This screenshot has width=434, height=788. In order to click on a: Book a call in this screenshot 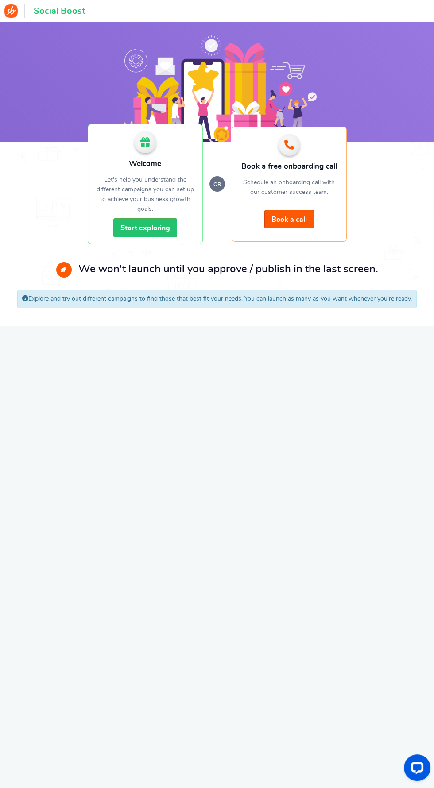, I will do `click(289, 219)`.